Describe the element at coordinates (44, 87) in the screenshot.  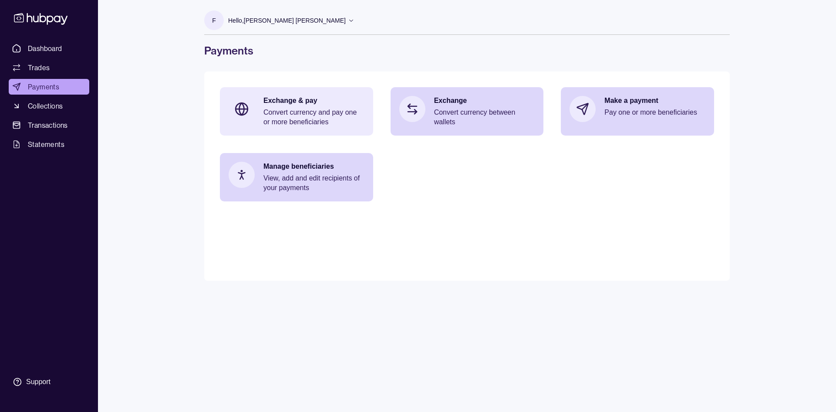
I see `span: Payments` at that location.